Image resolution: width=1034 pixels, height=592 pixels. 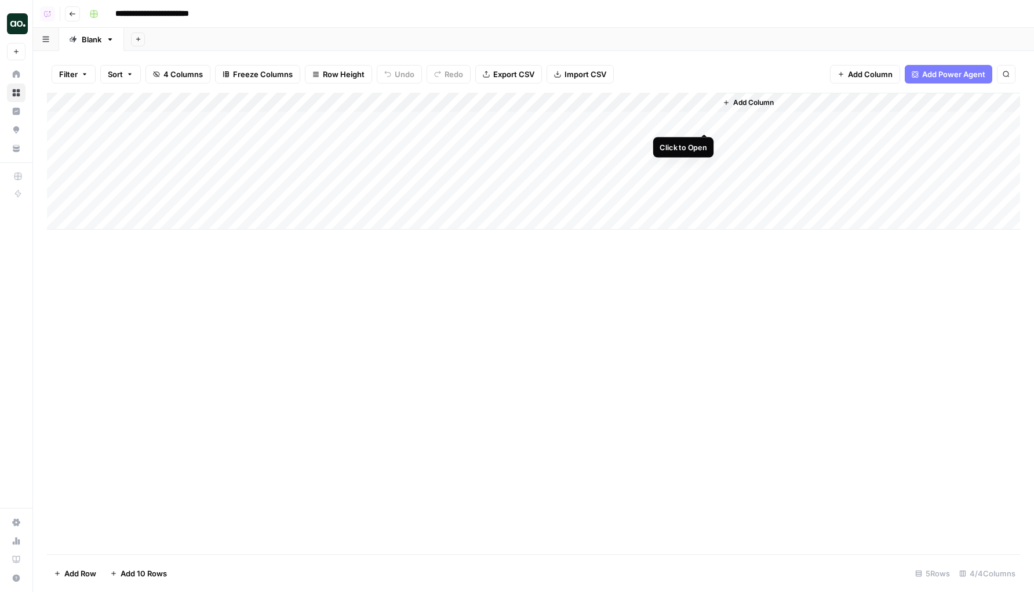 I want to click on img: AirOps Builders Logo, so click(x=17, y=24).